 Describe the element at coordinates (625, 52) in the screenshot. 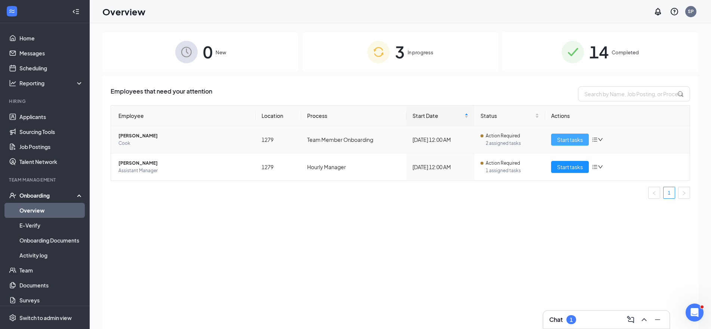

I see `span: Completed` at that location.